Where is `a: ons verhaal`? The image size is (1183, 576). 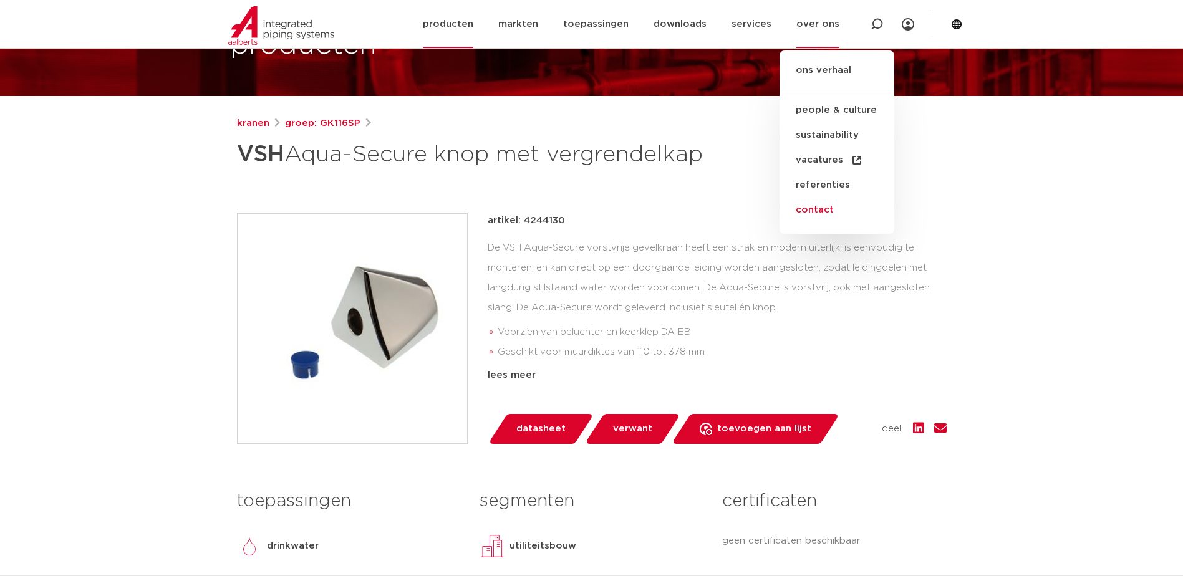 a: ons verhaal is located at coordinates (837, 77).